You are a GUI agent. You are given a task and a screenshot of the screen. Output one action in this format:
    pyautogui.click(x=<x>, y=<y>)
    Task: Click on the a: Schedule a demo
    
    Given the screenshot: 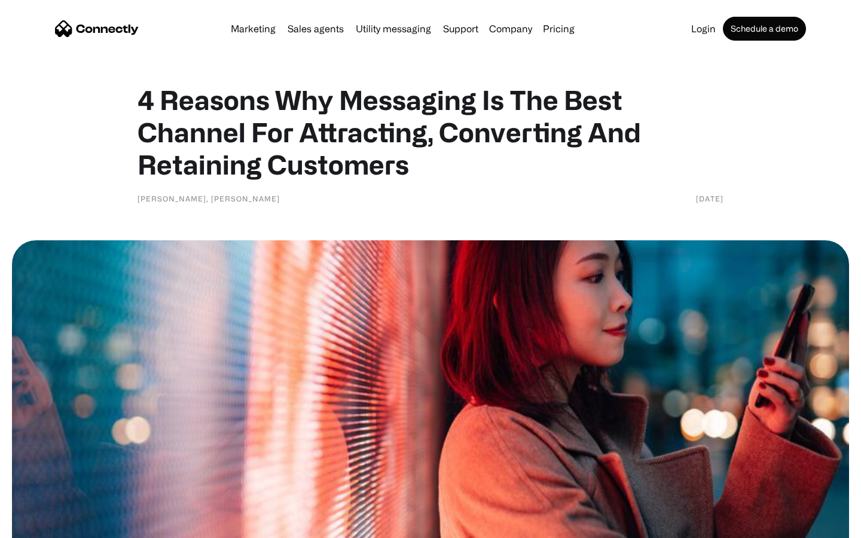 What is the action you would take?
    pyautogui.click(x=764, y=29)
    